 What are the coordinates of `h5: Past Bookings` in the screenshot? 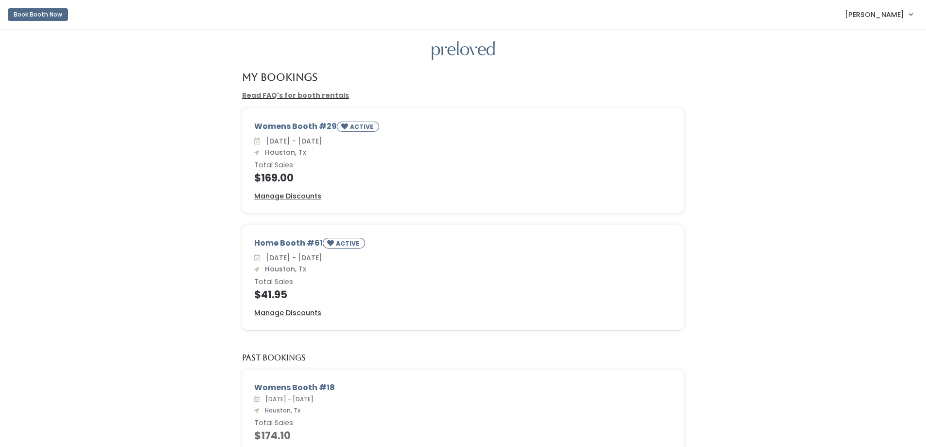 It's located at (274, 358).